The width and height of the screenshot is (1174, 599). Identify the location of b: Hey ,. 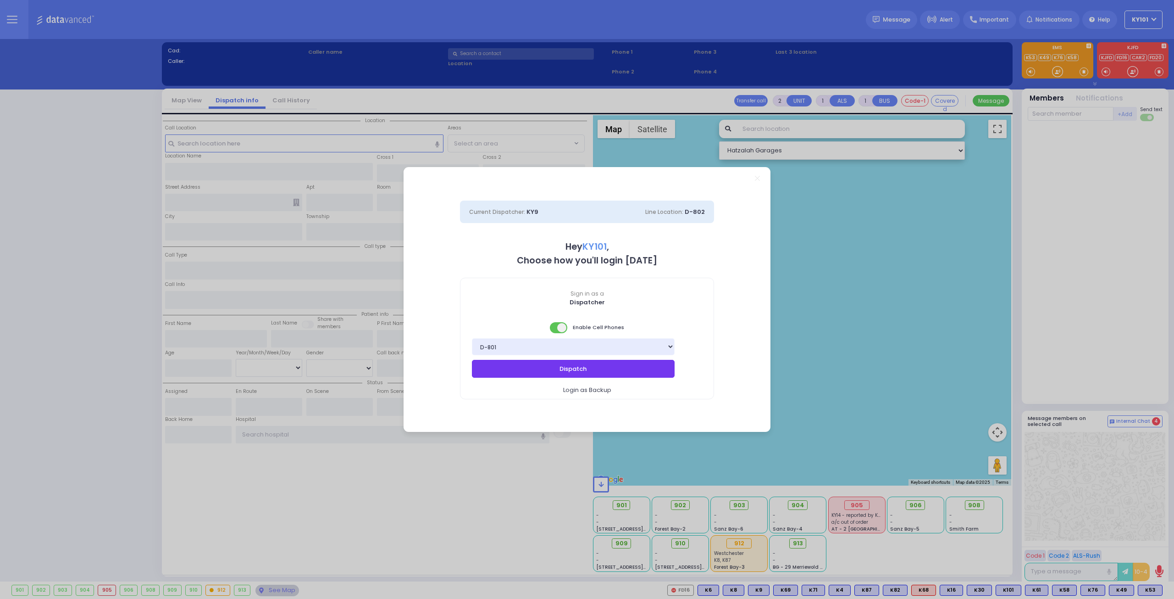
(587, 246).